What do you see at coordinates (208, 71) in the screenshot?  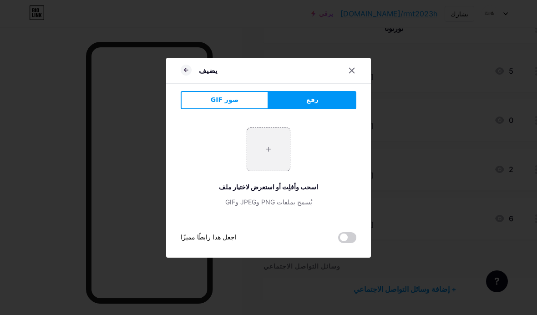 I see `font: يضيف` at bounding box center [208, 71].